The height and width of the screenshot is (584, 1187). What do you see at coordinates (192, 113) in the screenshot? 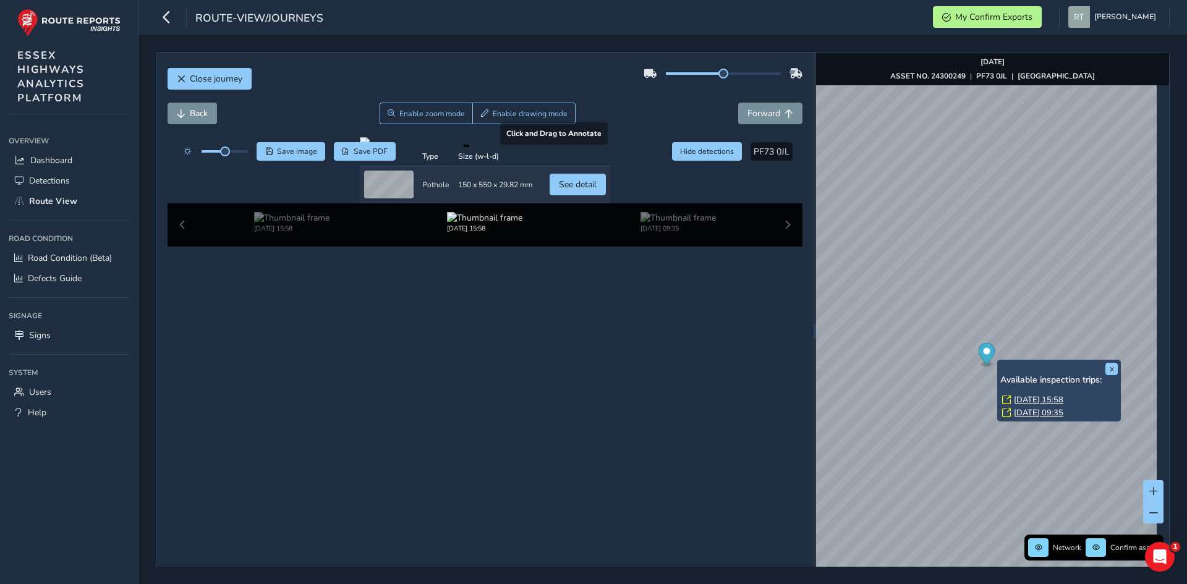
I see `button: Back` at bounding box center [192, 113].